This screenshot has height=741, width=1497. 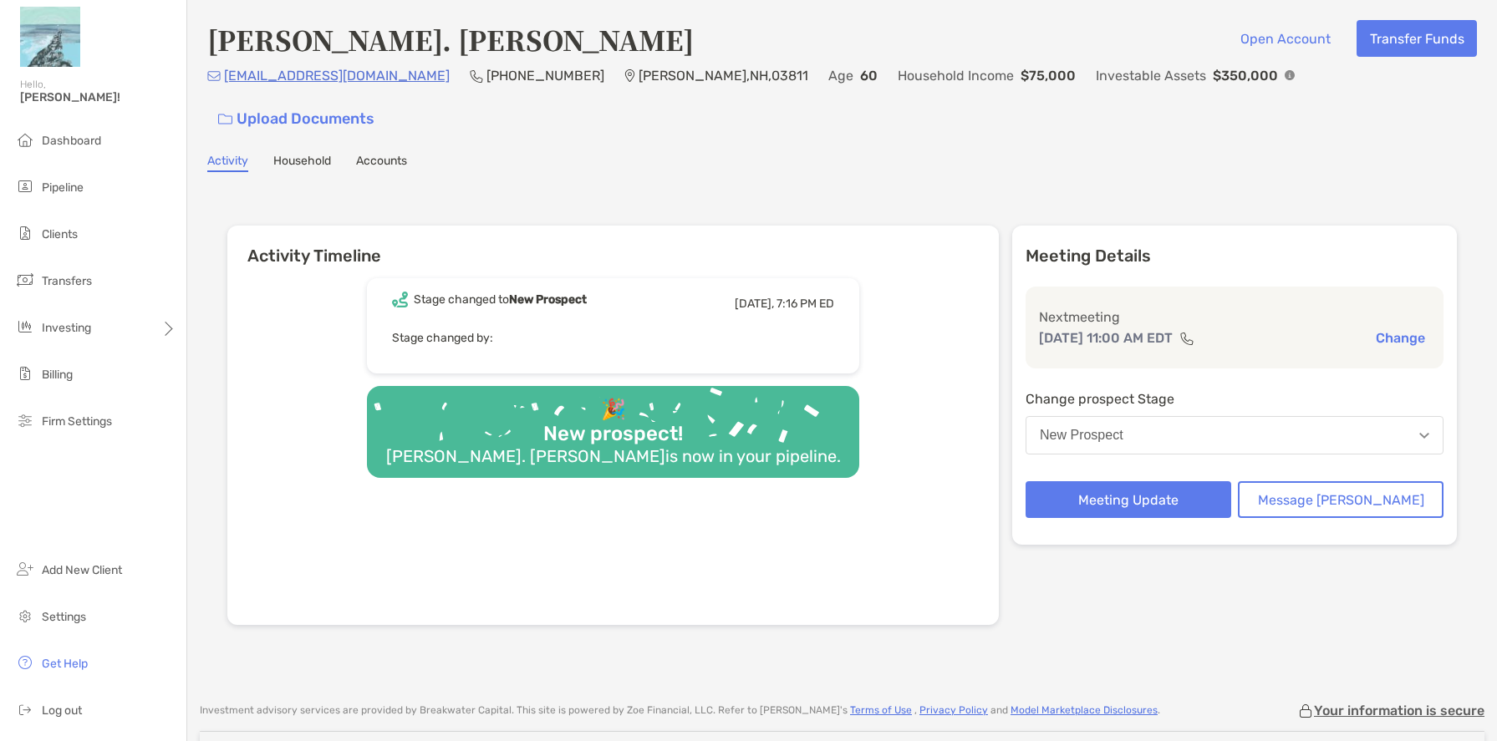 What do you see at coordinates (679, 710) in the screenshot?
I see `p: Investment advisory services are provided by Breakwater Capital . This site is powered by Zoe Fin...` at bounding box center [679, 710].